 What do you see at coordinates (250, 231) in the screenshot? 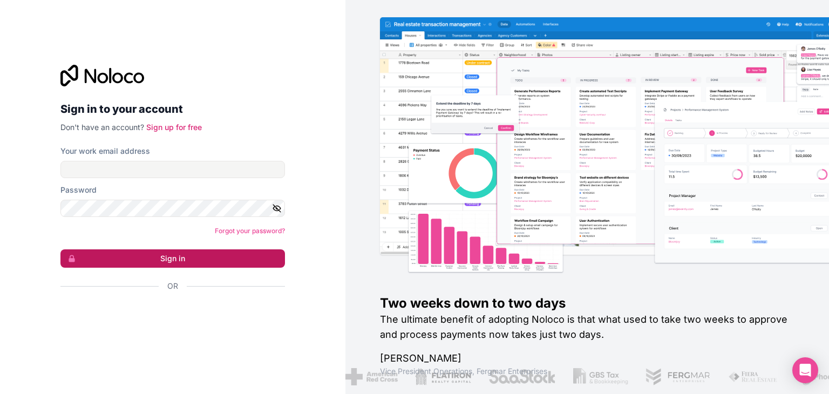
I see `a: Forgot your password?` at bounding box center [250, 231].